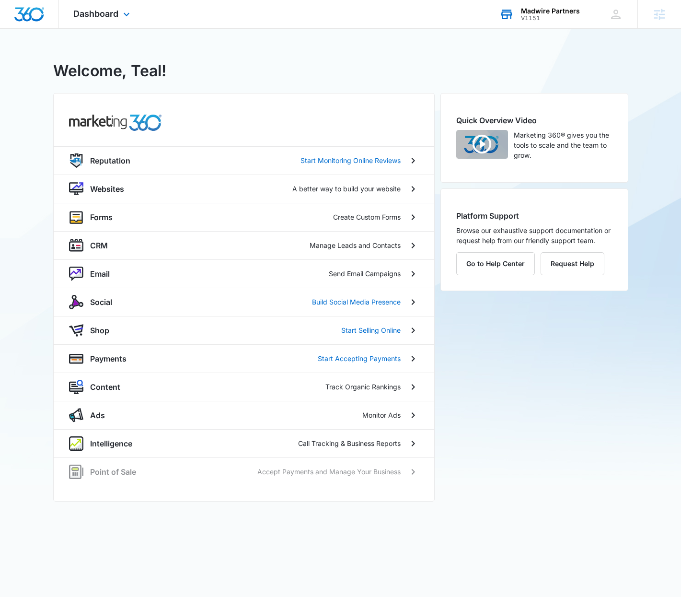  What do you see at coordinates (244, 217) in the screenshot?
I see `a: formsFormsCreate Custom Forms` at bounding box center [244, 217].